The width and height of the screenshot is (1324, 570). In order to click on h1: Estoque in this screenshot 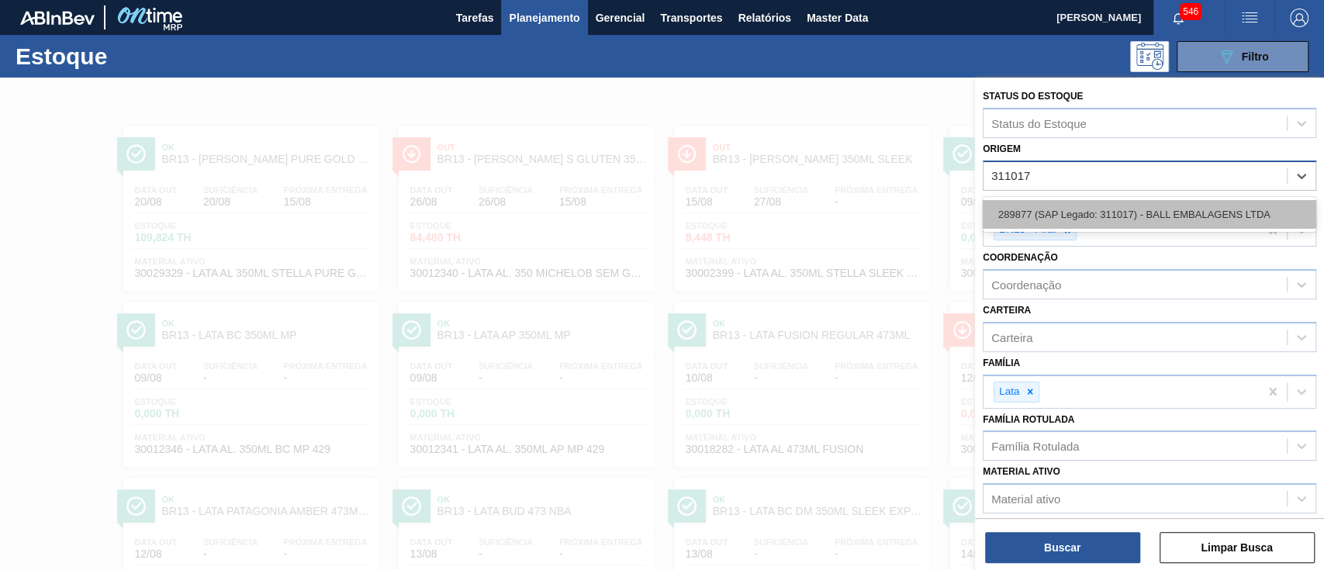, I will do `click(129, 56)`.